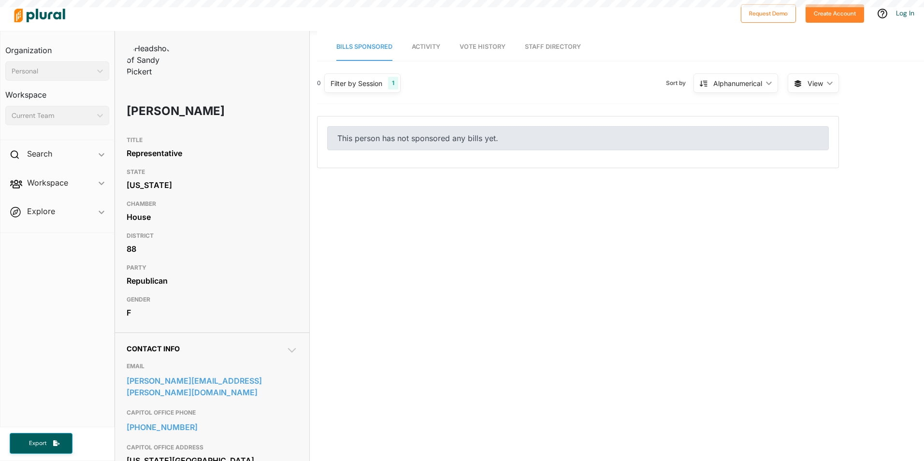 This screenshot has width=924, height=461. I want to click on h3: PARTY, so click(212, 268).